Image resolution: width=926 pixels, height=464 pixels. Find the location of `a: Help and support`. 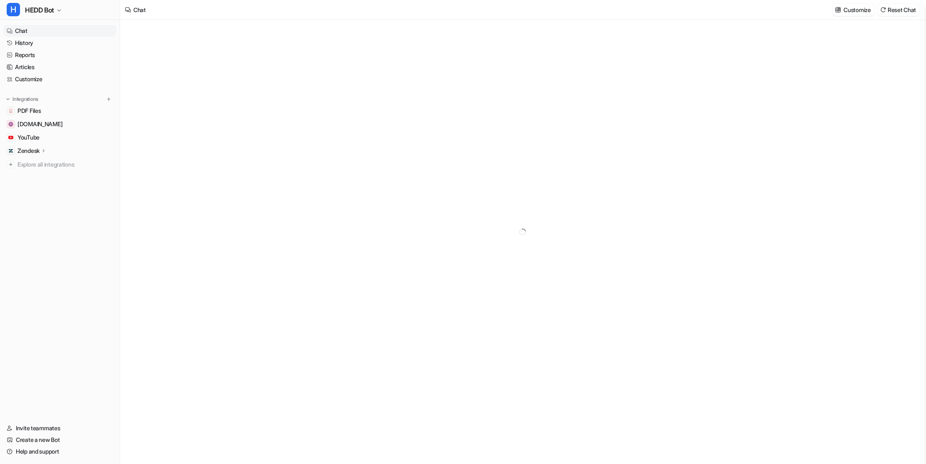

a: Help and support is located at coordinates (60, 452).